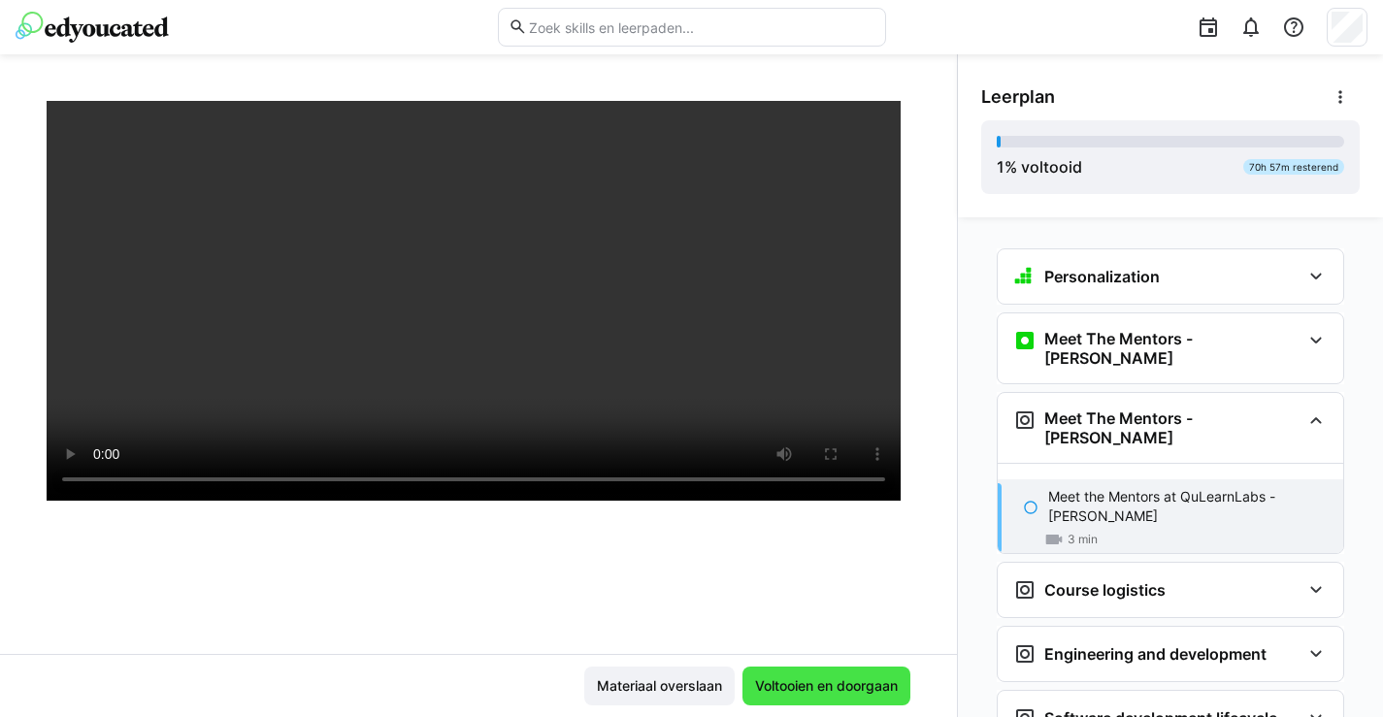  What do you see at coordinates (1040, 167) in the screenshot?
I see `div: % voltooid` at bounding box center [1040, 167].